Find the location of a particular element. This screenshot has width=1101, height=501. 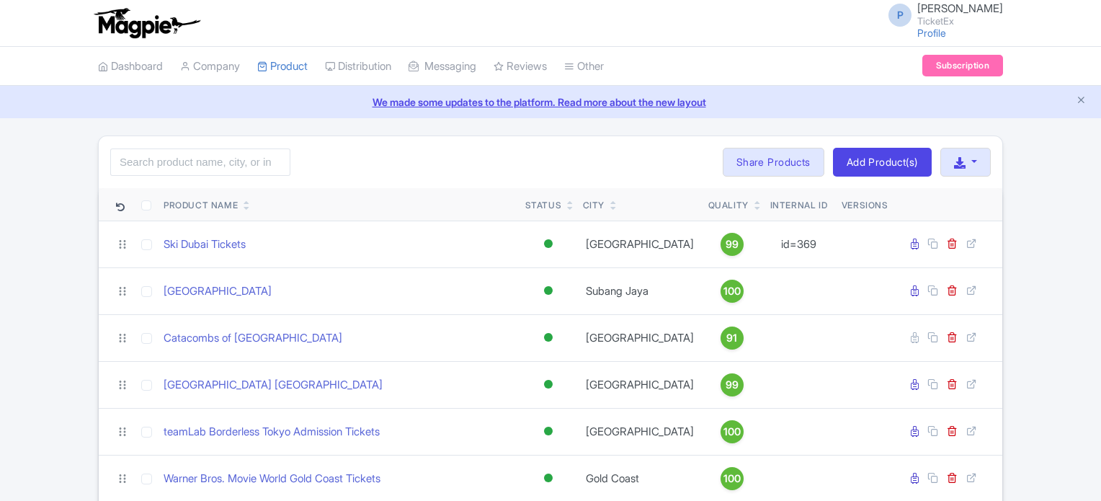

a: Dashboard is located at coordinates (130, 66).